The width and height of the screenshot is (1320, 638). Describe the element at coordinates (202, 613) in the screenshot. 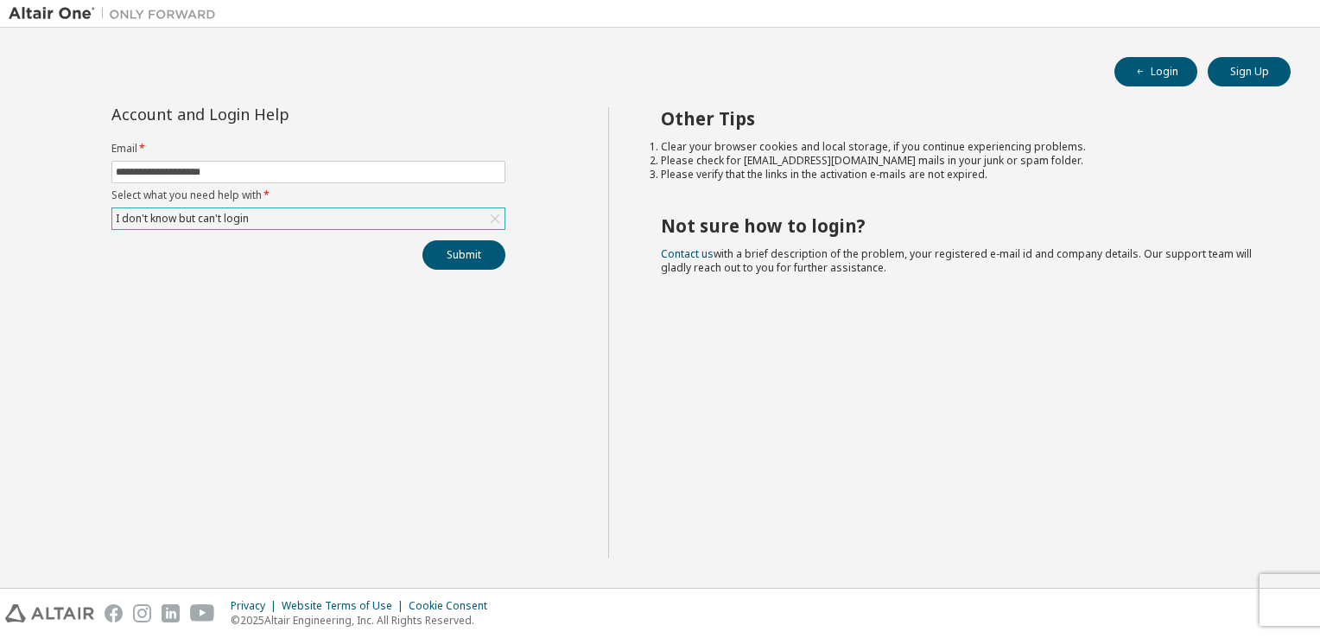

I see `img: youtube.svg` at that location.